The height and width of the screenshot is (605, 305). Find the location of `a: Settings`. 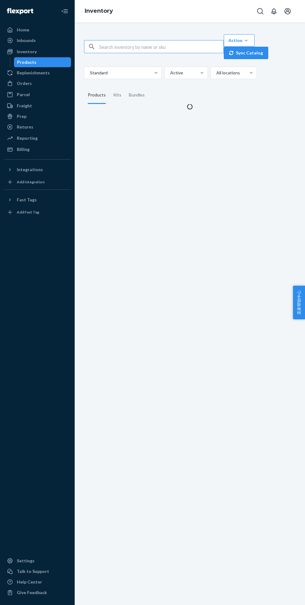

a: Settings is located at coordinates (37, 560).